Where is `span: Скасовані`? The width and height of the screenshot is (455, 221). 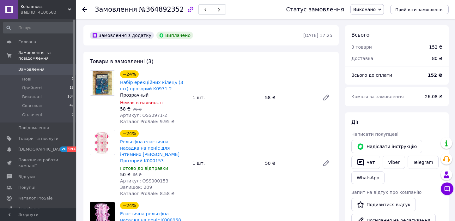 span: Скасовані is located at coordinates (33, 106).